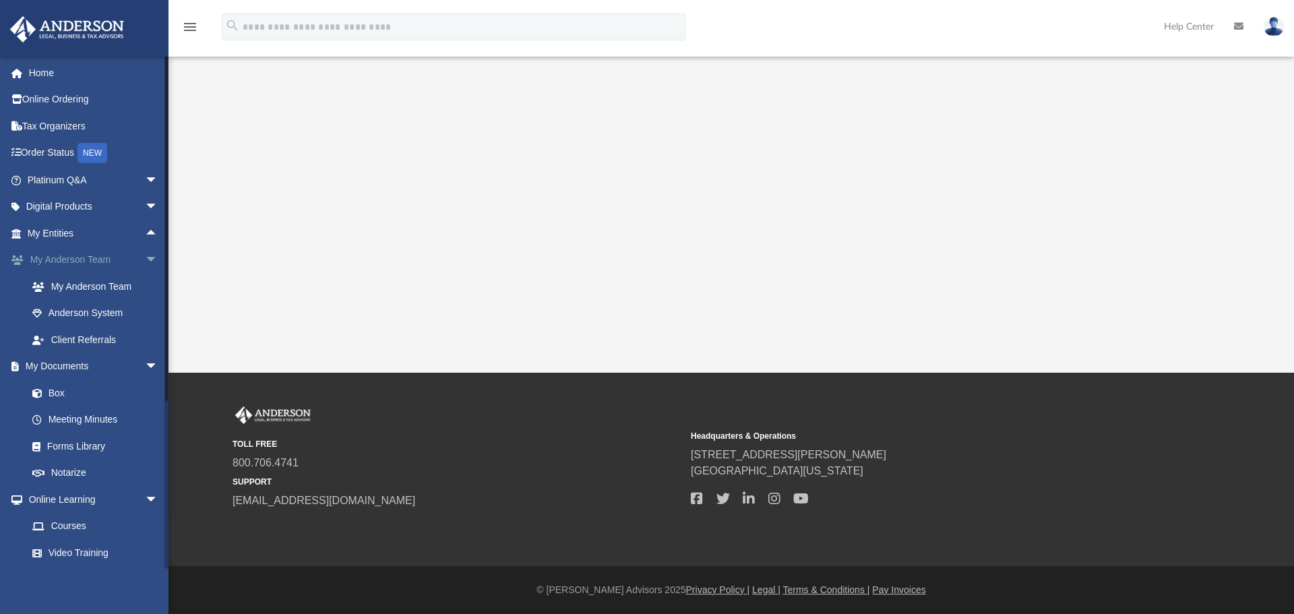 This screenshot has height=614, width=1294. I want to click on a: Box, so click(92, 393).